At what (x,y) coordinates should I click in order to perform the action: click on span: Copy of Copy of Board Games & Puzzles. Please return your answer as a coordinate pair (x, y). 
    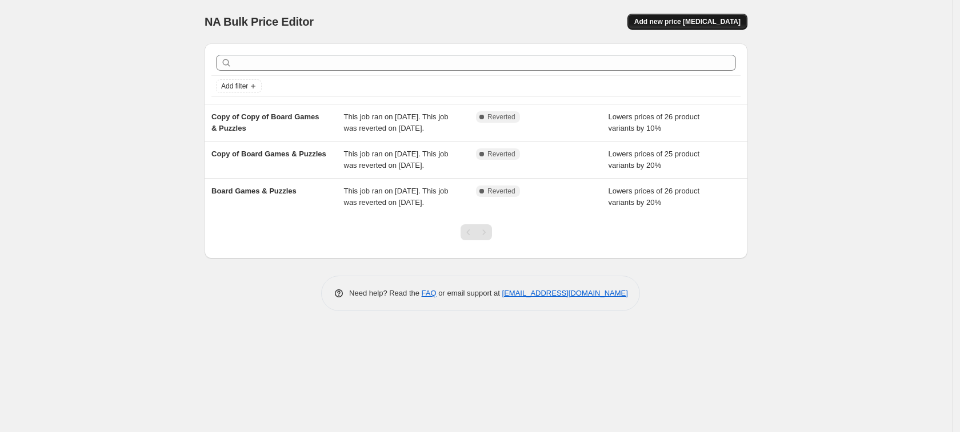
    Looking at the image, I should click on (265, 122).